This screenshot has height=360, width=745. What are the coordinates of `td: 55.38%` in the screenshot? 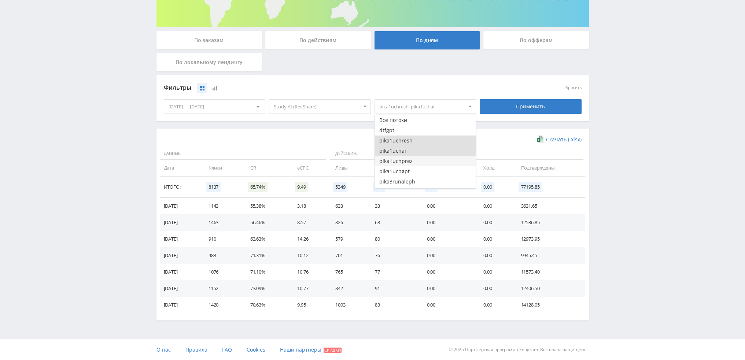 It's located at (266, 206).